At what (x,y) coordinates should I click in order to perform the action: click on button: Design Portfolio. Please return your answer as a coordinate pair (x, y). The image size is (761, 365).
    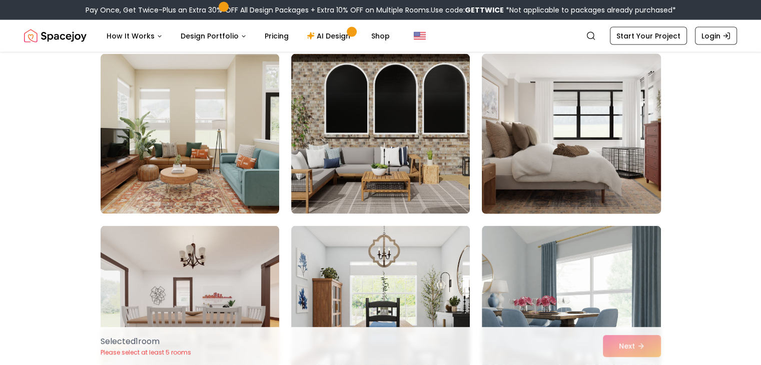
    Looking at the image, I should click on (214, 36).